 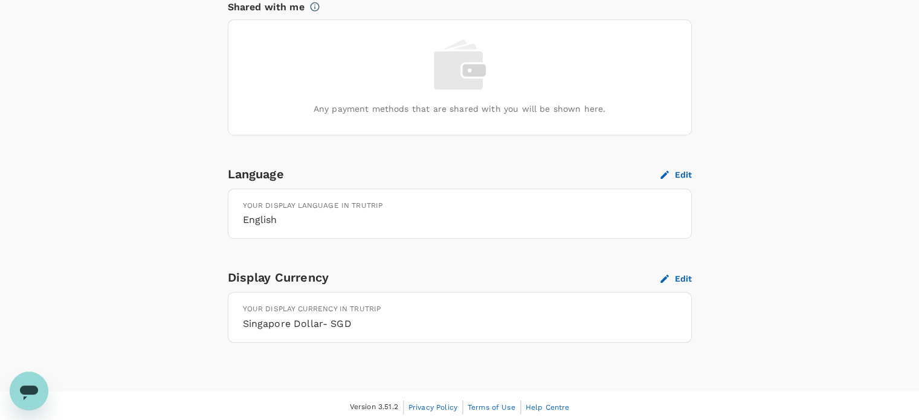 What do you see at coordinates (313, 205) in the screenshot?
I see `span: Your display language in TruTrip` at bounding box center [313, 205].